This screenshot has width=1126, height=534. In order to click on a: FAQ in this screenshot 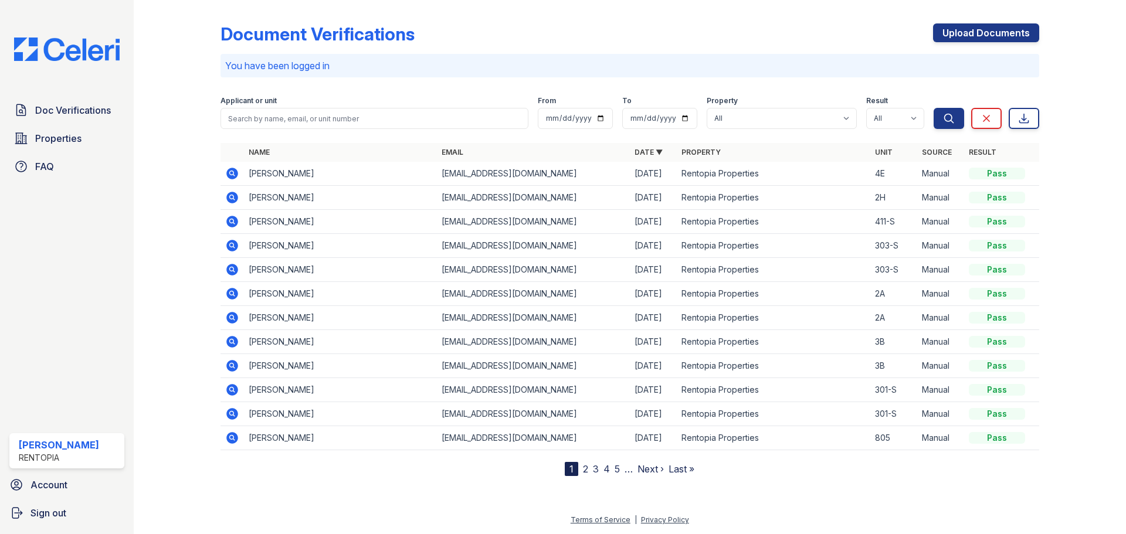, I will do `click(67, 167)`.